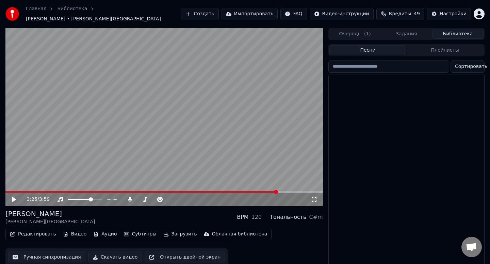  I want to click on img: youka, so click(12, 14).